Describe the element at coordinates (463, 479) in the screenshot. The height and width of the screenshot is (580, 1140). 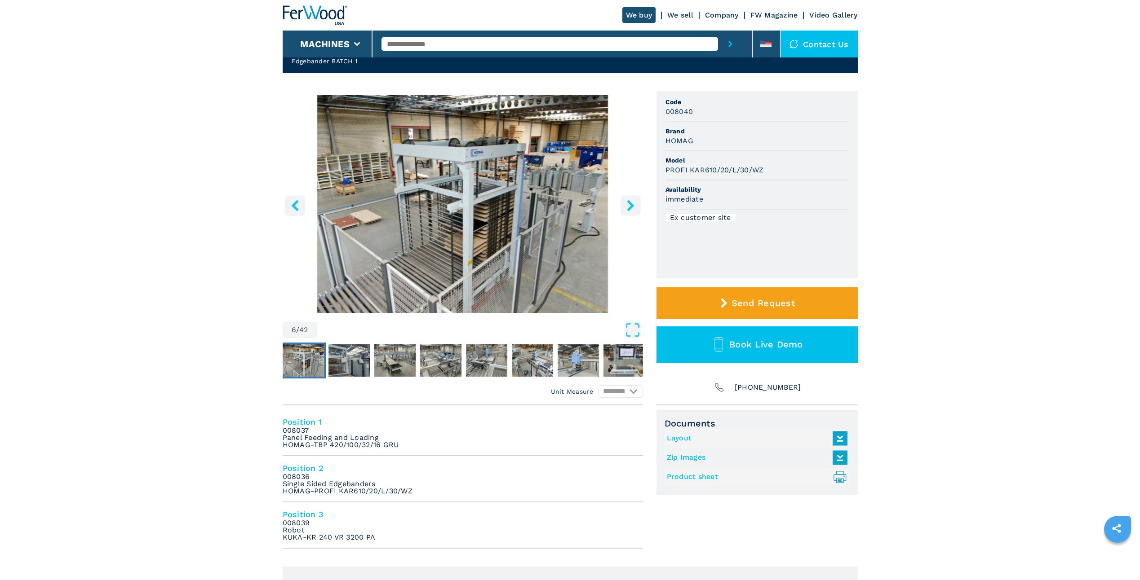
I see `li: Position 2` at that location.